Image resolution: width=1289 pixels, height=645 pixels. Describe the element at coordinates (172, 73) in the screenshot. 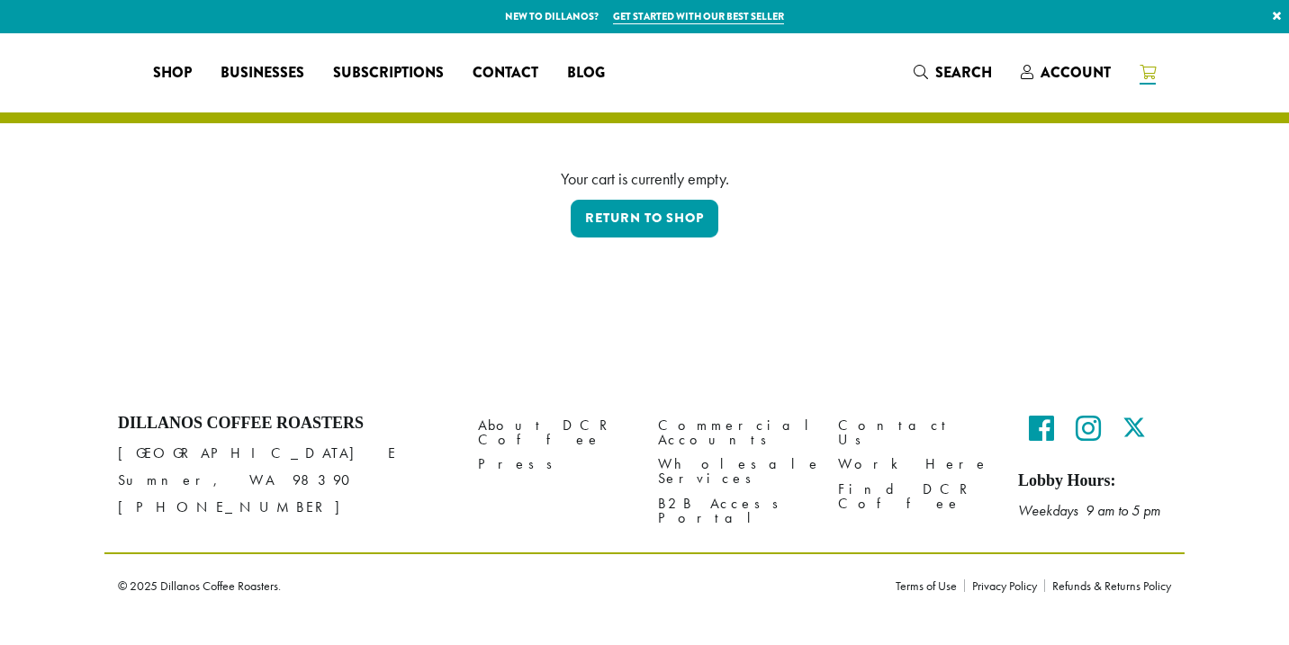

I see `a: Shop` at that location.